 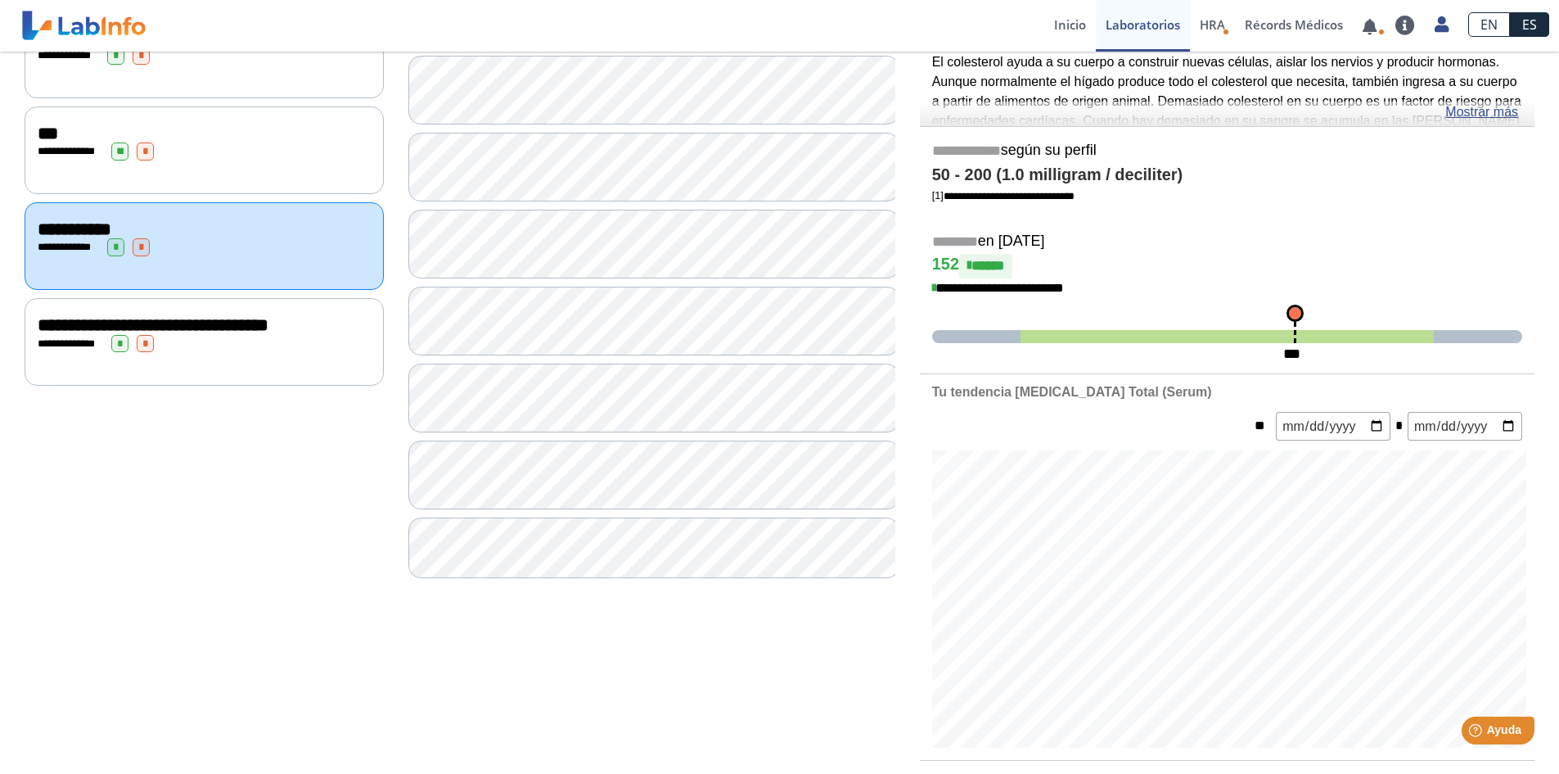 What do you see at coordinates (1227, 175) in the screenshot?
I see `h4: 50 - 200 (1.0 milligram / deciliter)` at bounding box center [1227, 175].